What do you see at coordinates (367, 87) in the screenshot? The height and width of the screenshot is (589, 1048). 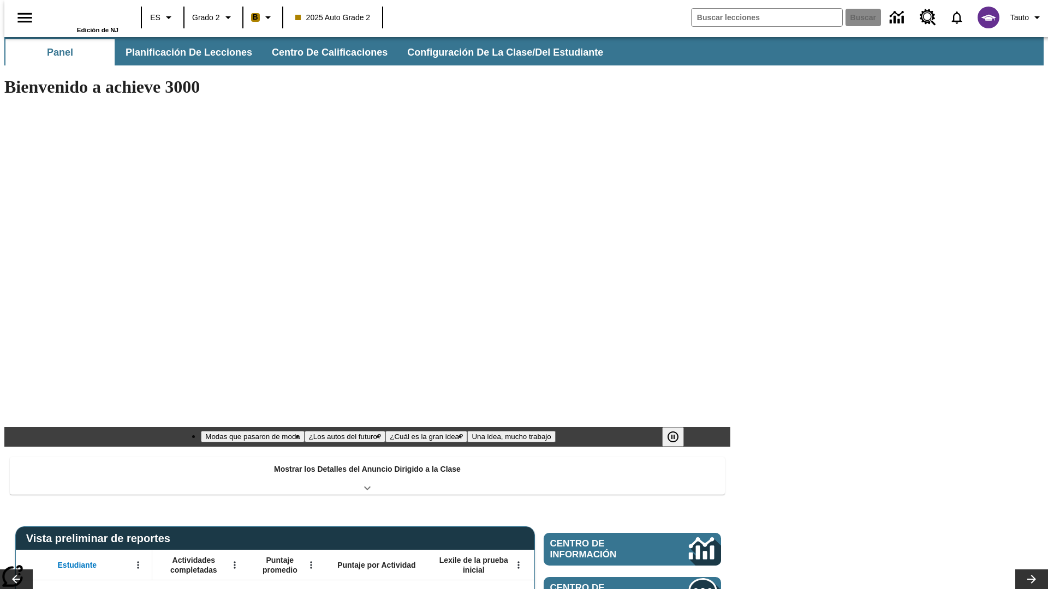 I see `h1: Bienvenido a achieve 3000` at bounding box center [367, 87].